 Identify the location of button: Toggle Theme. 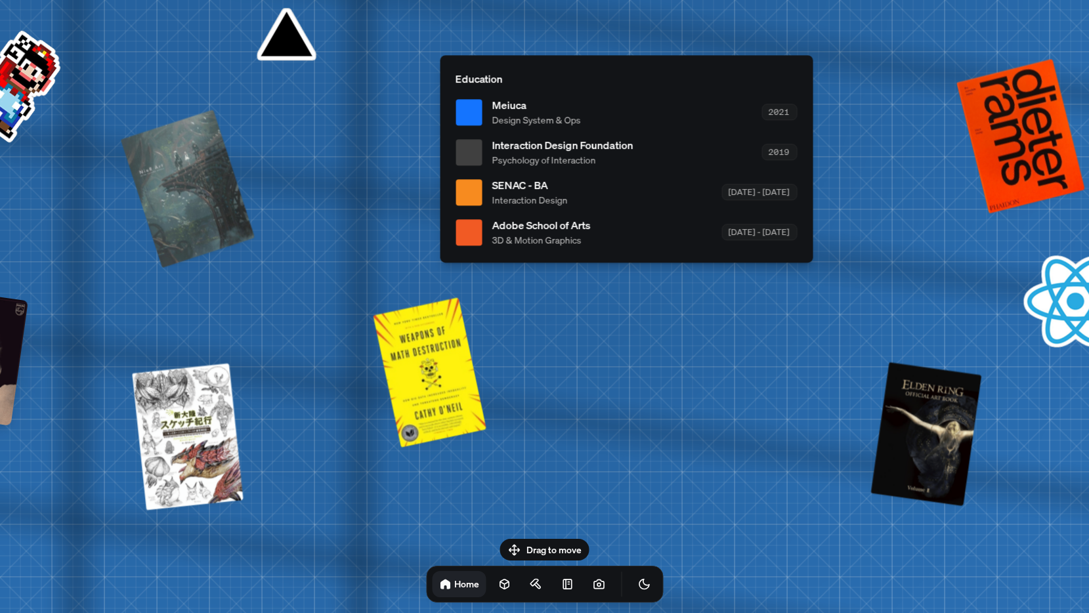
(644, 584).